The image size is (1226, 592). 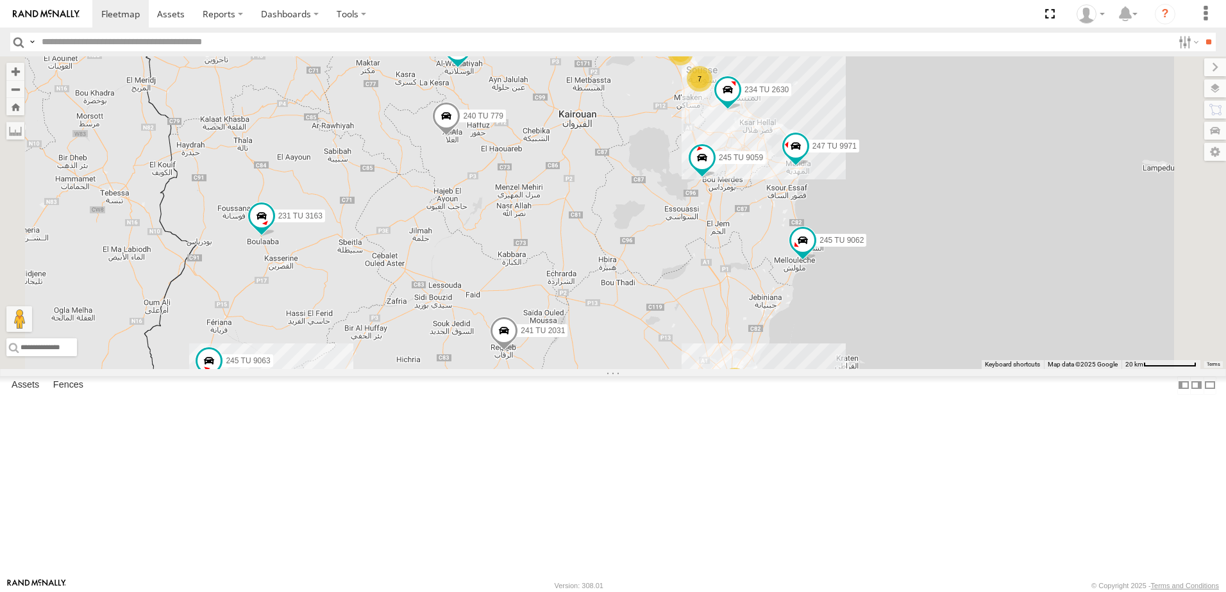 What do you see at coordinates (15, 106) in the screenshot?
I see `button: Zoom Home` at bounding box center [15, 106].